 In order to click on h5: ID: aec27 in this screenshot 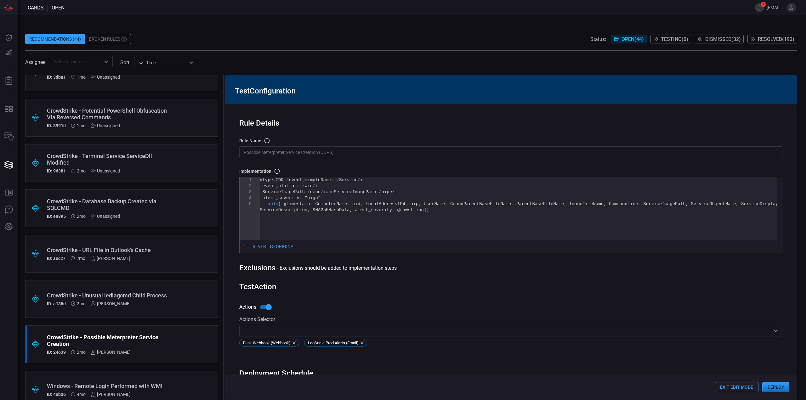, I will do `click(56, 258)`.